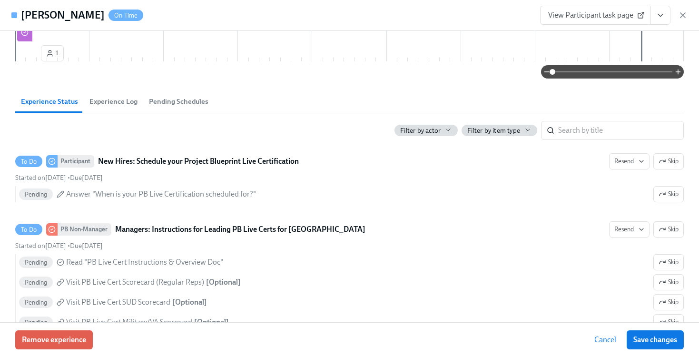 Image resolution: width=699 pixels, height=357 pixels. Describe the element at coordinates (606, 340) in the screenshot. I see `button: Cancel` at that location.